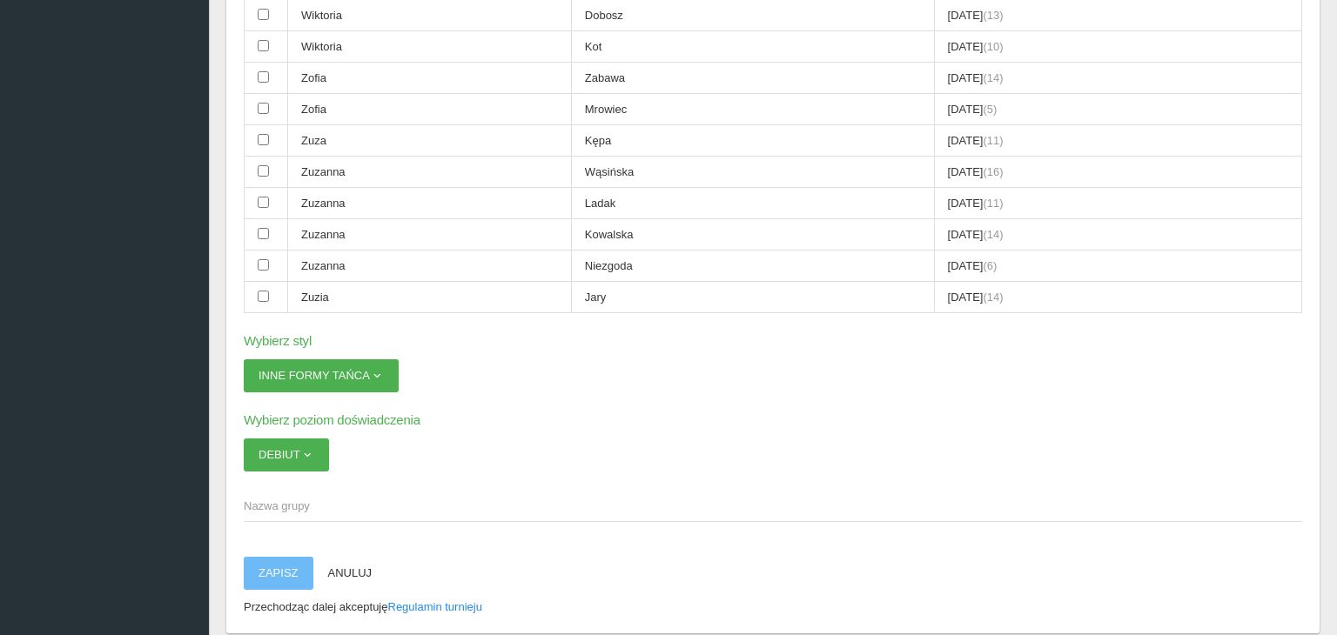 Image resolution: width=1337 pixels, height=635 pixels. What do you see at coordinates (321, 376) in the screenshot?
I see `button: INNE FORMY TAŃCA` at bounding box center [321, 376].